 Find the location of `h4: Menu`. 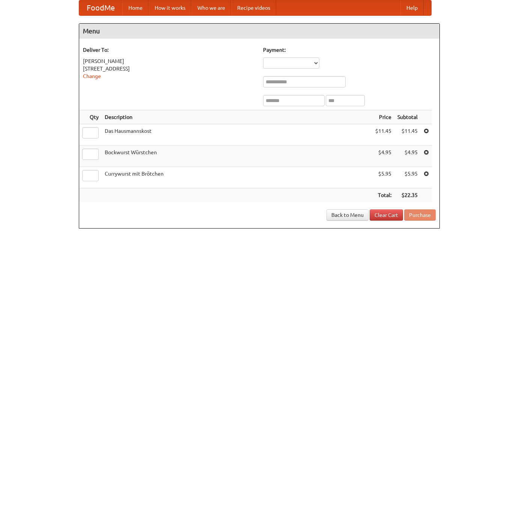

h4: Menu is located at coordinates (259, 31).